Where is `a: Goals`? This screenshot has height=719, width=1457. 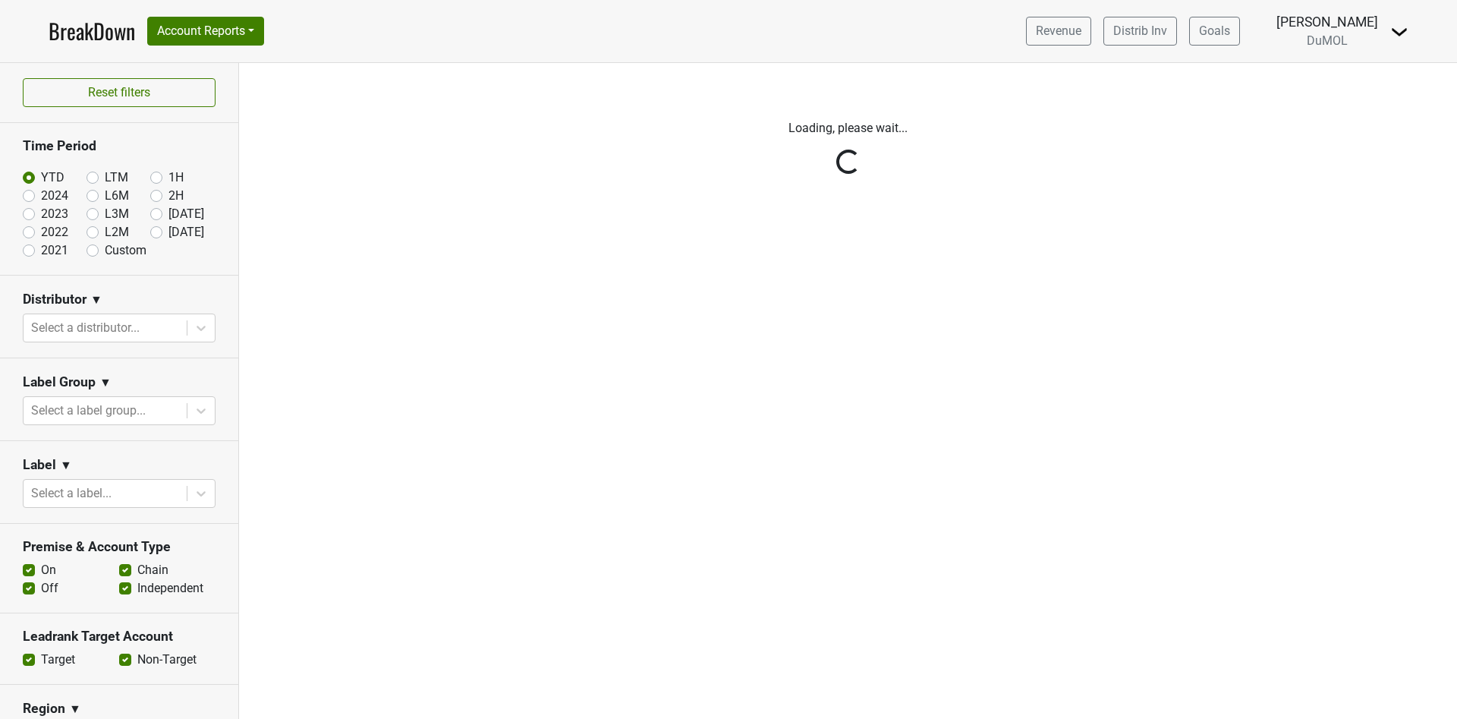
a: Goals is located at coordinates (1214, 31).